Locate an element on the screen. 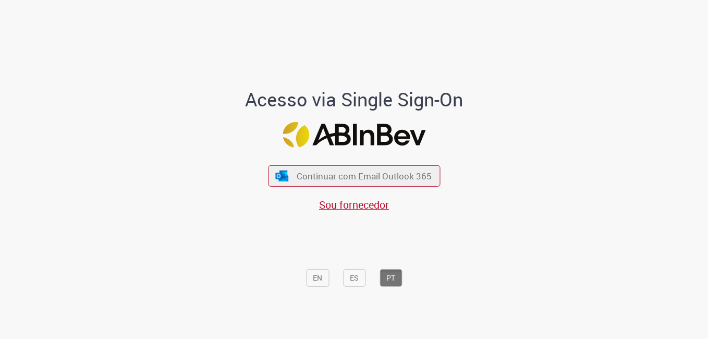  span: Continuar com Email Outlook 365 is located at coordinates (364, 176).